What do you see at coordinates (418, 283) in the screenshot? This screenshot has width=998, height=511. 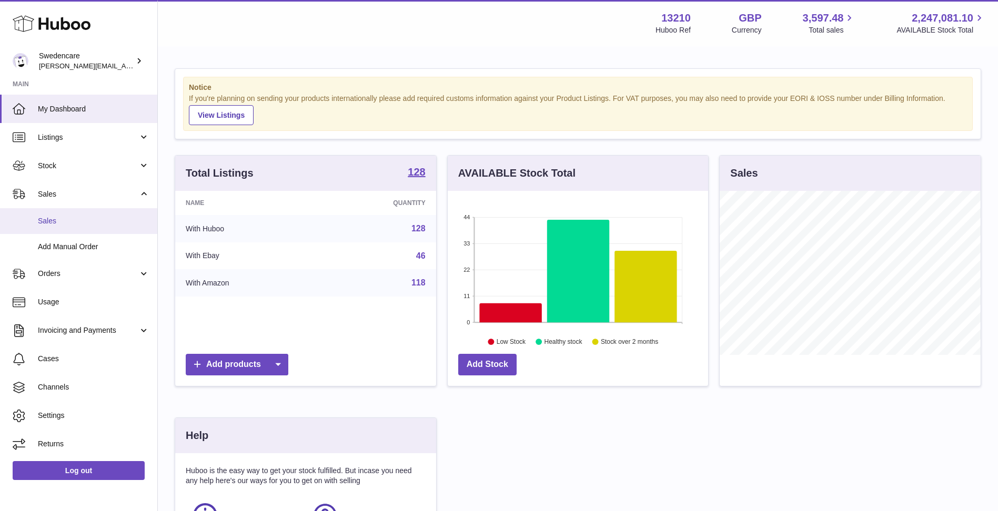 I see `a: 118` at bounding box center [418, 283].